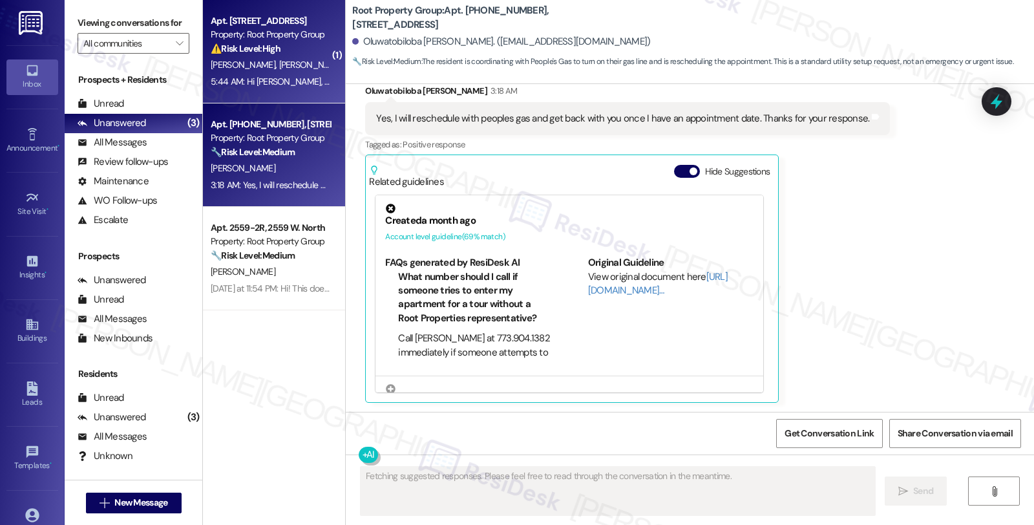  Describe the element at coordinates (115, 338) in the screenshot. I see `div: New Inbounds` at that location.